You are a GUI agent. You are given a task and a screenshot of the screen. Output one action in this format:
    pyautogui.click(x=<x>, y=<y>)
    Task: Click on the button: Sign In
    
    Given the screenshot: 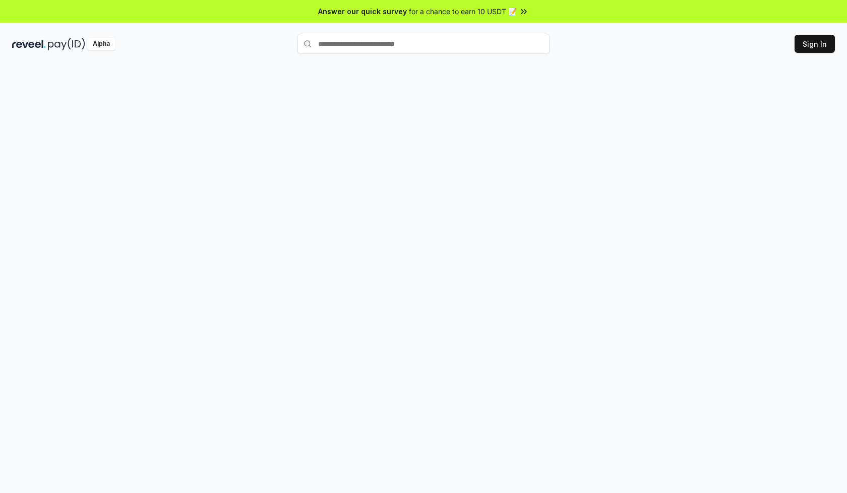 What is the action you would take?
    pyautogui.click(x=814, y=44)
    